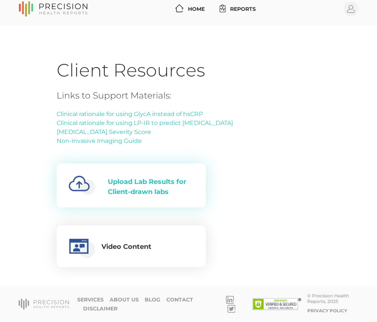 This screenshot has width=377, height=322. What do you see at coordinates (100, 308) in the screenshot?
I see `a: Disclaimer` at bounding box center [100, 308].